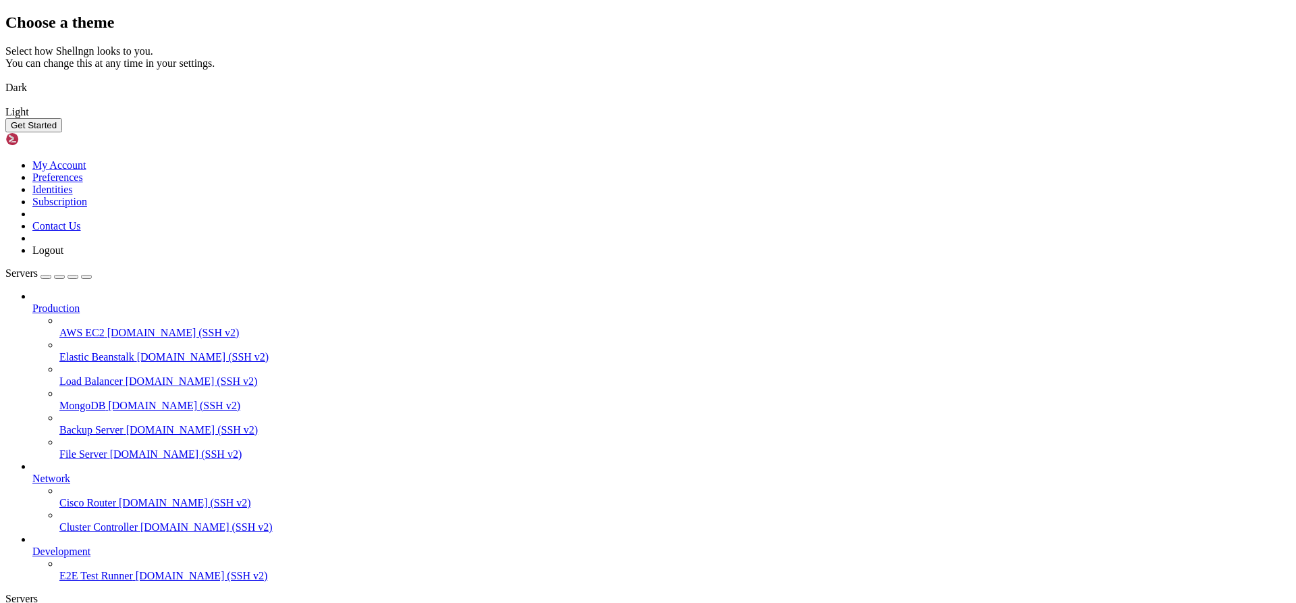  I want to click on a: Servers, so click(49, 273).